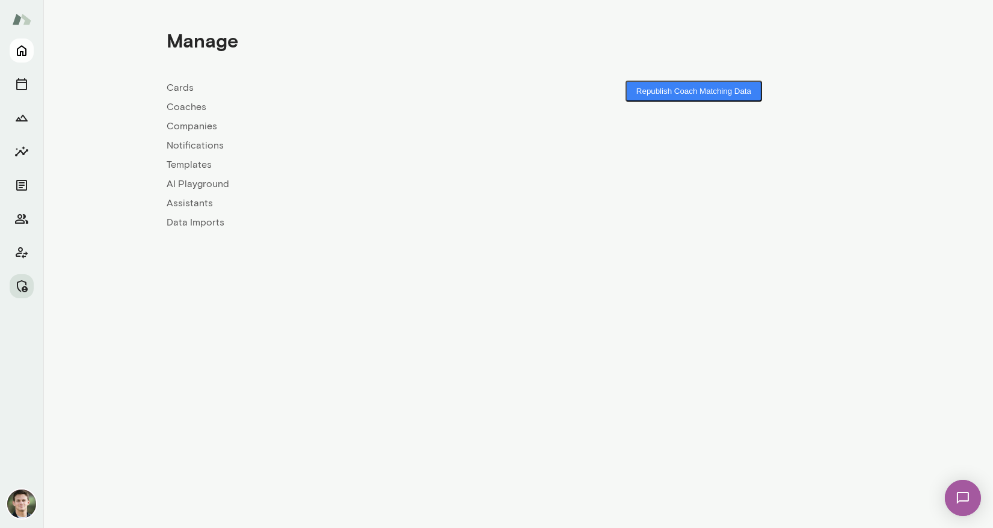 The width and height of the screenshot is (993, 528). What do you see at coordinates (343, 126) in the screenshot?
I see `a: Companies` at bounding box center [343, 126].